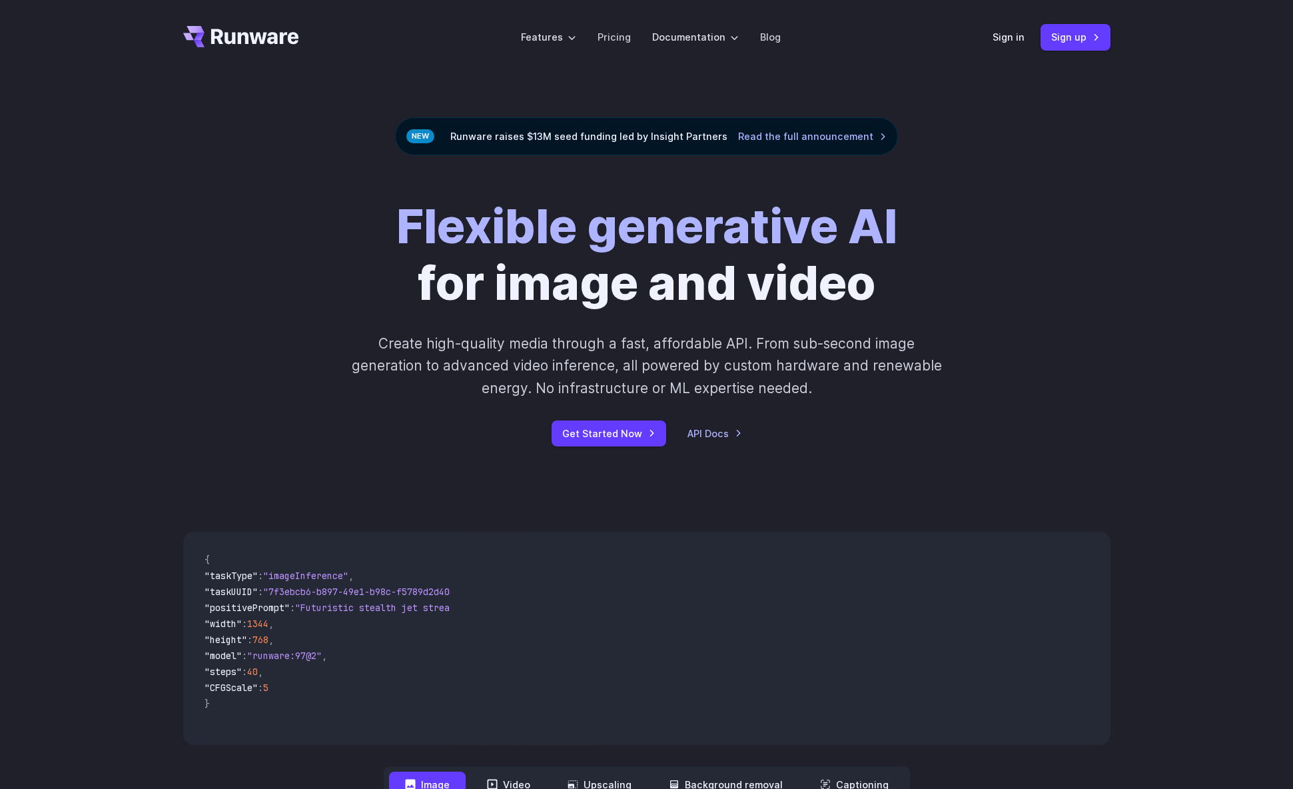 Image resolution: width=1293 pixels, height=789 pixels. I want to click on label: Features, so click(548, 37).